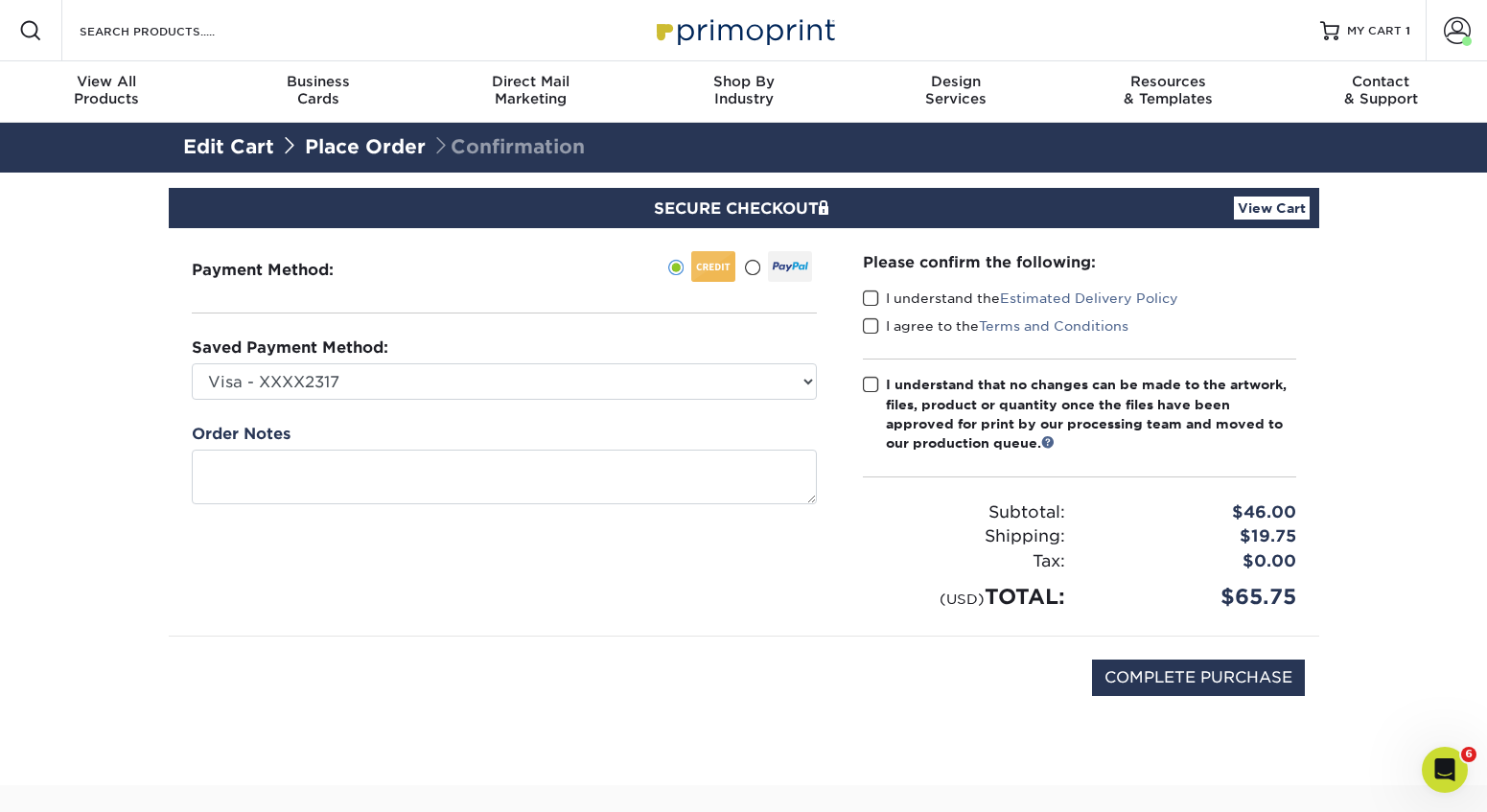  What do you see at coordinates (1090, 413) in the screenshot?
I see `div: I understand that no changes can be made to the artwork, files, product or quantity once the file...` at bounding box center [1090, 413].